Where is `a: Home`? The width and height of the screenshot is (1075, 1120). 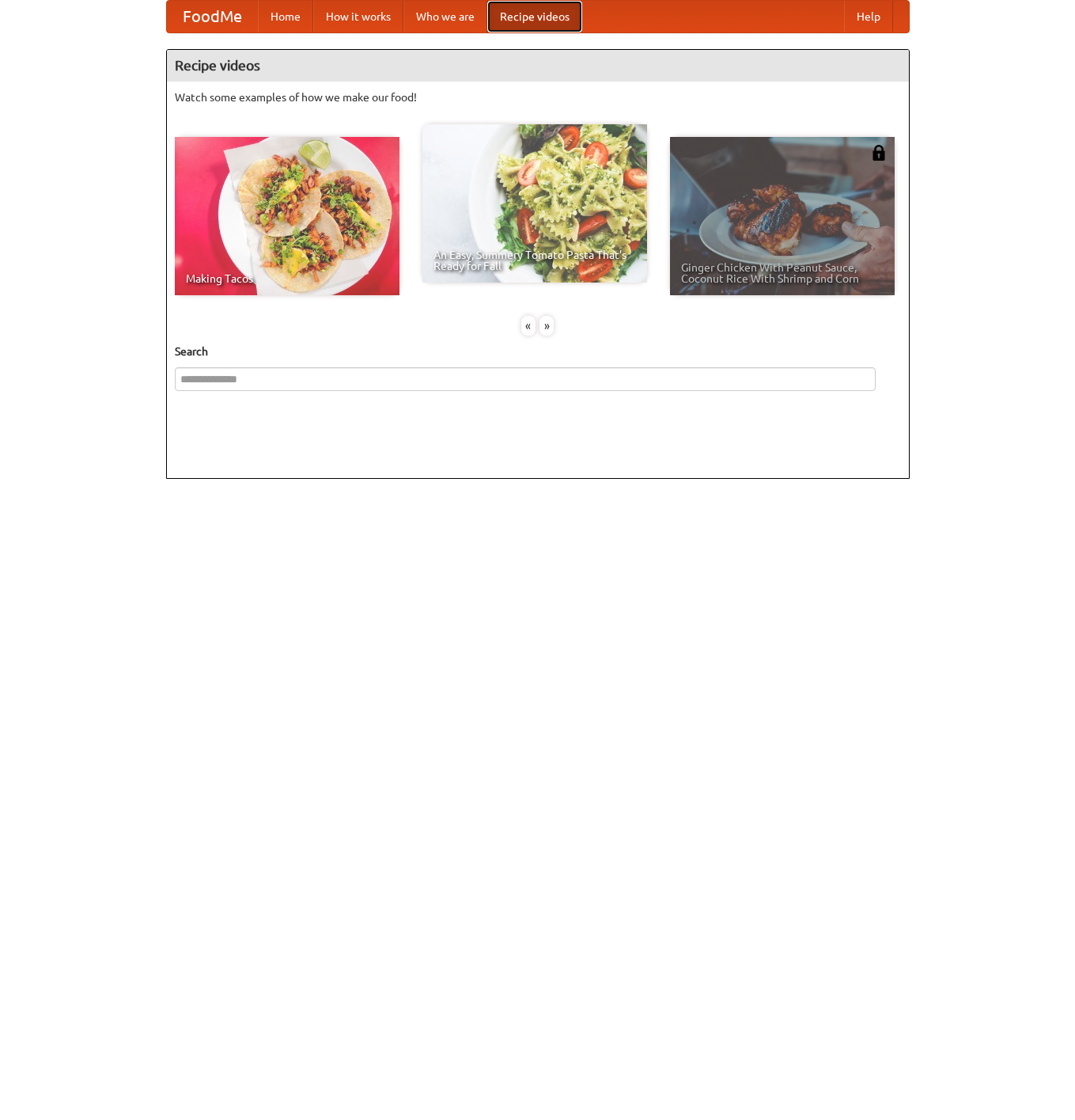
a: Home is located at coordinates (285, 17).